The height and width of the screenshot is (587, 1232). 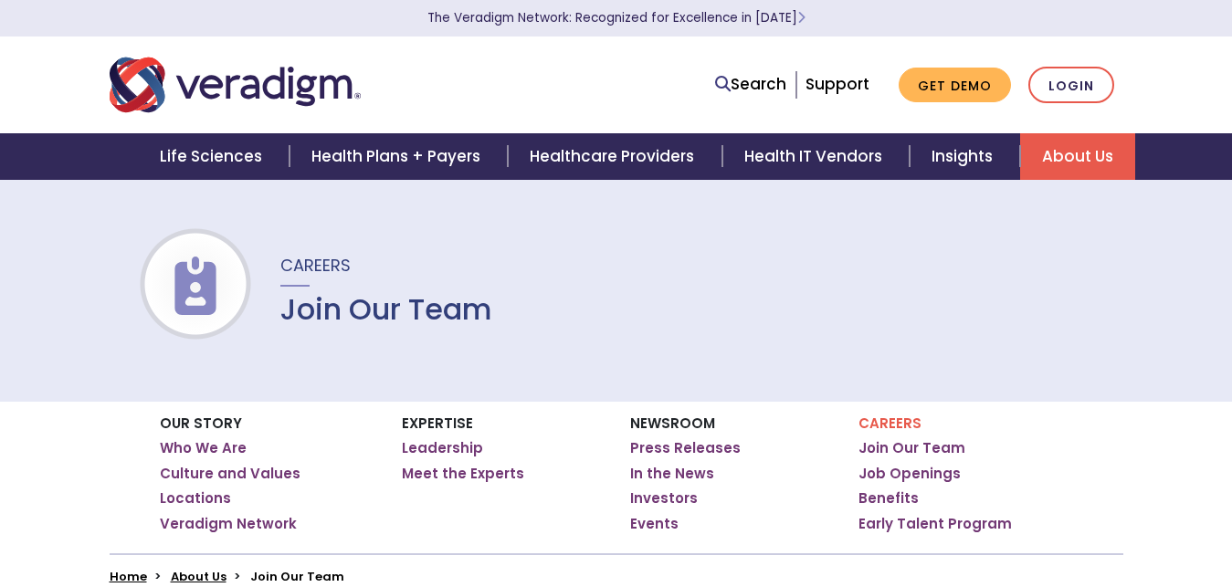 I want to click on a: Life Sciences, so click(x=214, y=156).